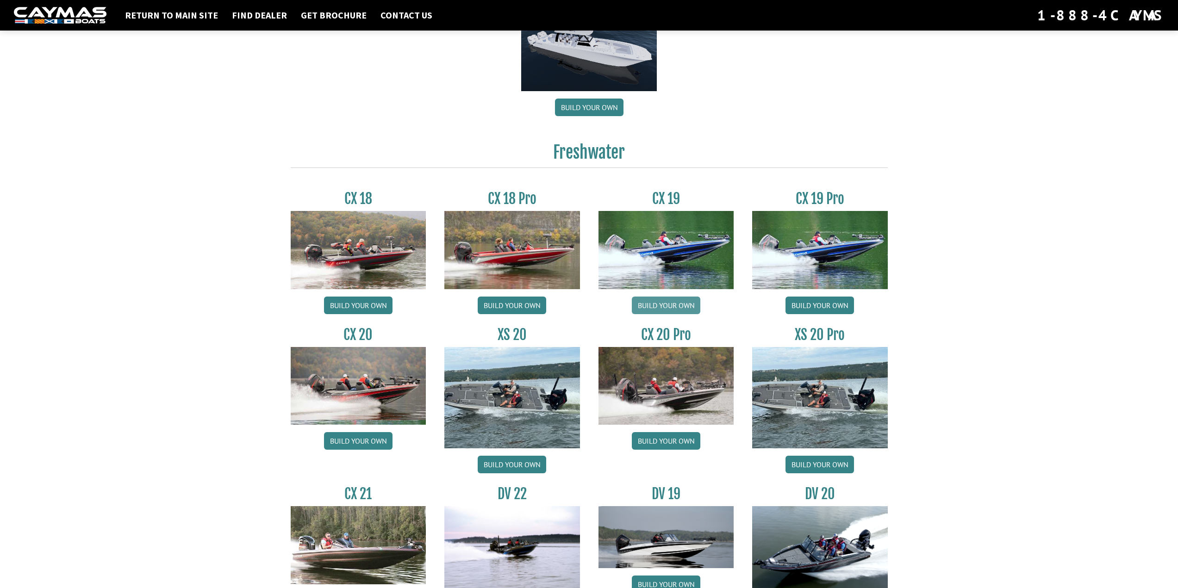 The width and height of the screenshot is (1178, 588). Describe the element at coordinates (358, 494) in the screenshot. I see `h3: CX 21` at that location.